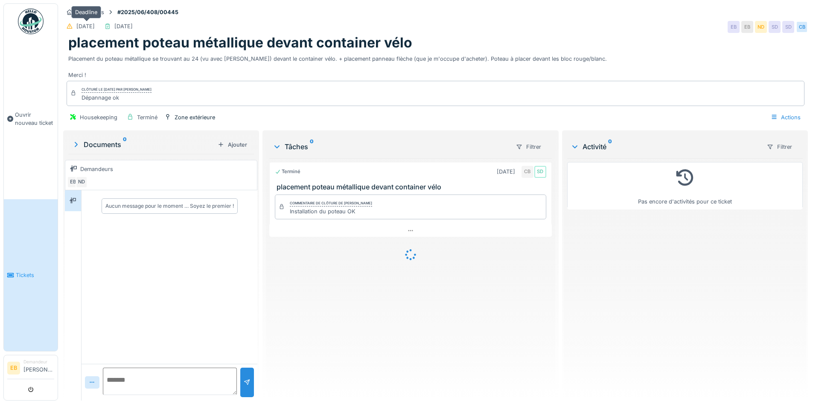  What do you see at coordinates (331, 211) in the screenshot?
I see `div: Installation du poteau OK` at bounding box center [331, 211].